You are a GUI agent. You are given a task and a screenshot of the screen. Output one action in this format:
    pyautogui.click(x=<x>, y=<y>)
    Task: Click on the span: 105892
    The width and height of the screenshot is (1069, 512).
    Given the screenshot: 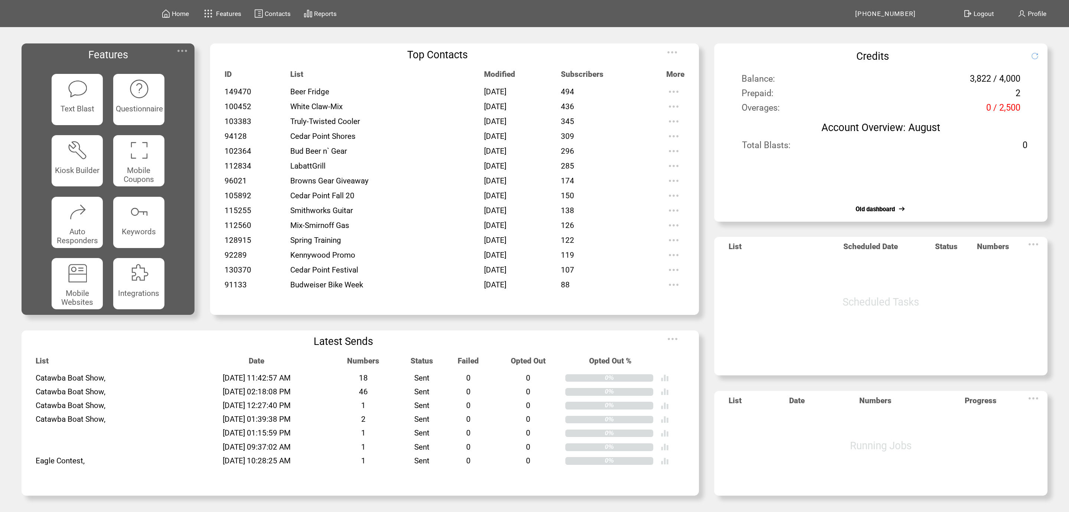 What is the action you would take?
    pyautogui.click(x=238, y=196)
    